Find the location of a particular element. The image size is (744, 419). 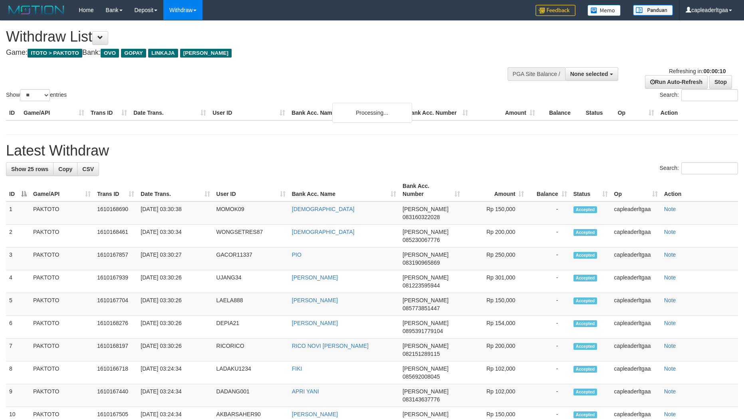

span: Copy 085230067776 to clipboard is located at coordinates (421, 240).